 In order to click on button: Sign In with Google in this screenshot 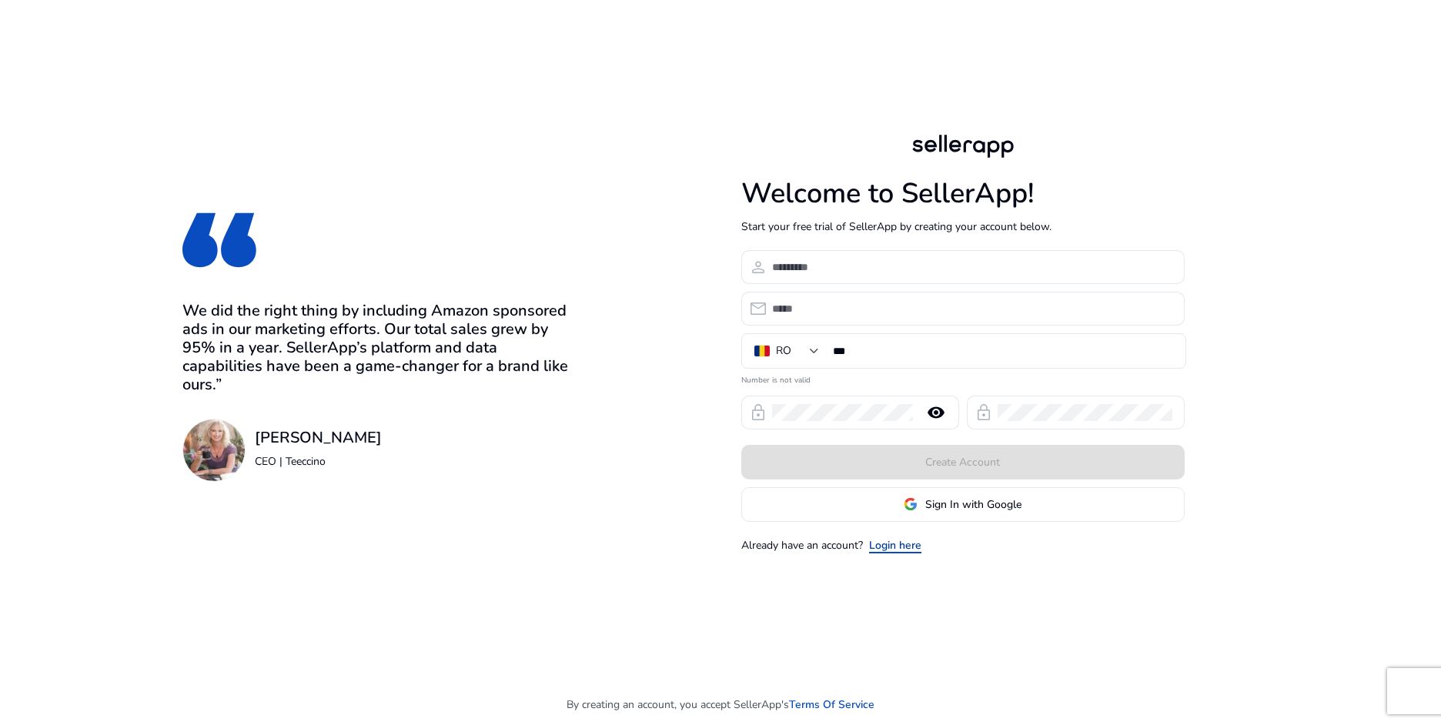, I will do `click(963, 504)`.